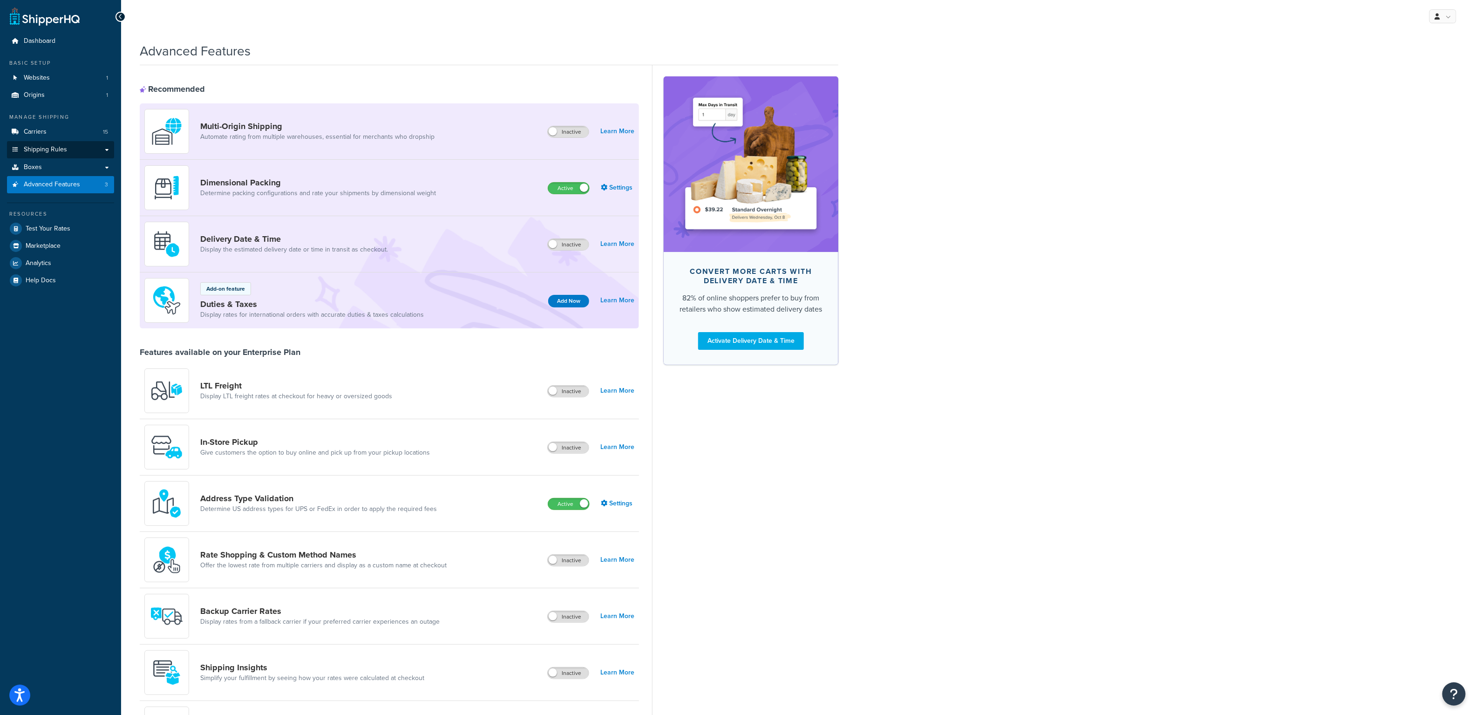  What do you see at coordinates (167, 616) in the screenshot?
I see `img: icon-duo-feat-backup-carrier-4420b188.png` at bounding box center [167, 616].